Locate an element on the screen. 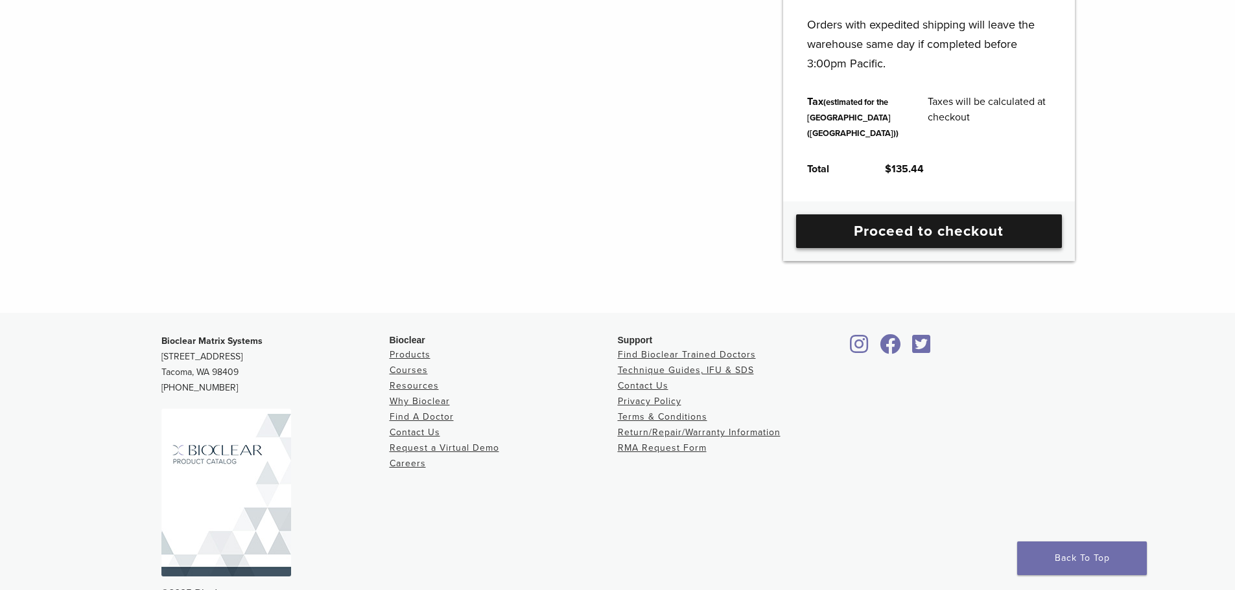  th: Total is located at coordinates (832, 169).